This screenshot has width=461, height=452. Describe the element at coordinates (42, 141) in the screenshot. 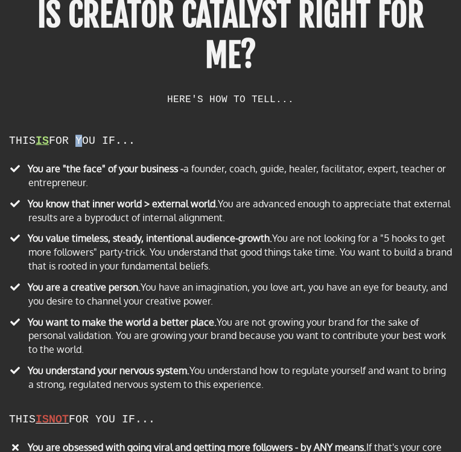

I see `u: IS` at that location.